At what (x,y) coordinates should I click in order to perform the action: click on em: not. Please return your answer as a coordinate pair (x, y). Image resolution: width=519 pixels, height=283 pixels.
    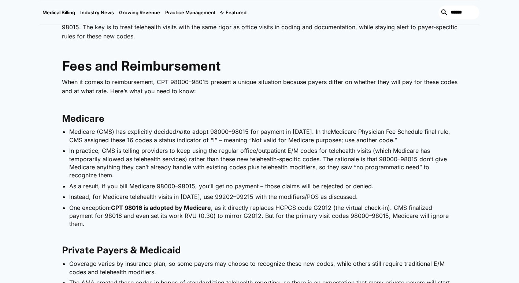
    Looking at the image, I should click on (181, 132).